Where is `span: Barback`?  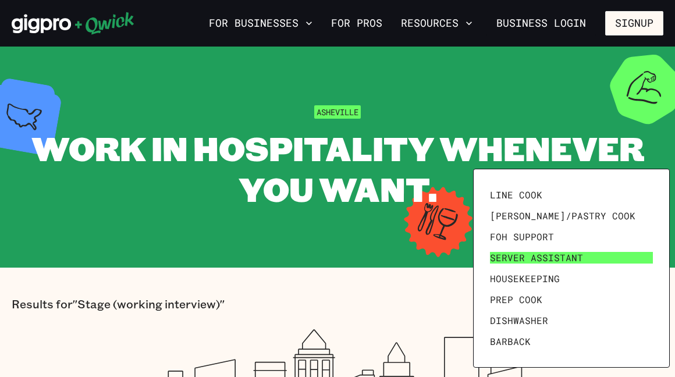 span: Barback is located at coordinates (510, 341).